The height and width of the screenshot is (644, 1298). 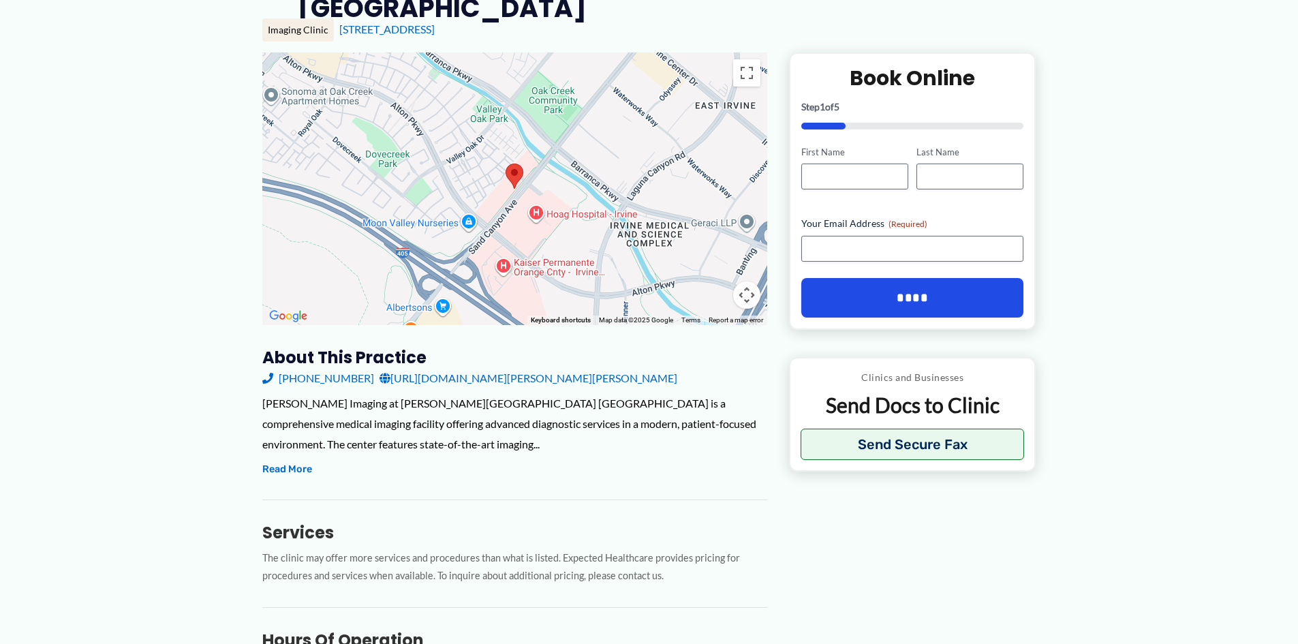 I want to click on a: Open this area in Google Maps (opens a new window), so click(x=288, y=316).